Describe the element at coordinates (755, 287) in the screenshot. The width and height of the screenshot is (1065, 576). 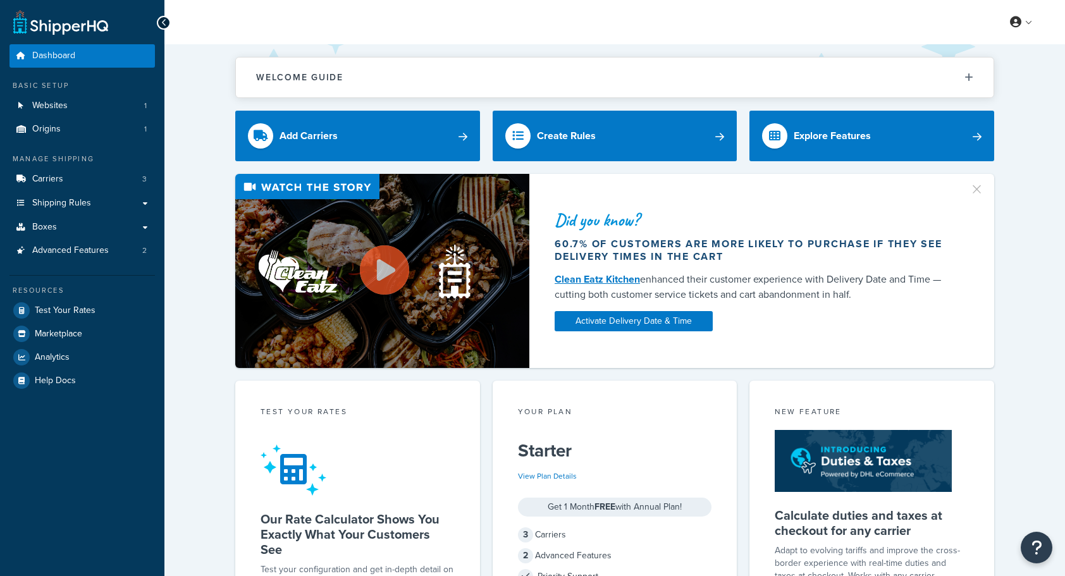
I see `div: enhanced their customer experience with Delivery Date and Time — cutting both customer service ti...` at that location.